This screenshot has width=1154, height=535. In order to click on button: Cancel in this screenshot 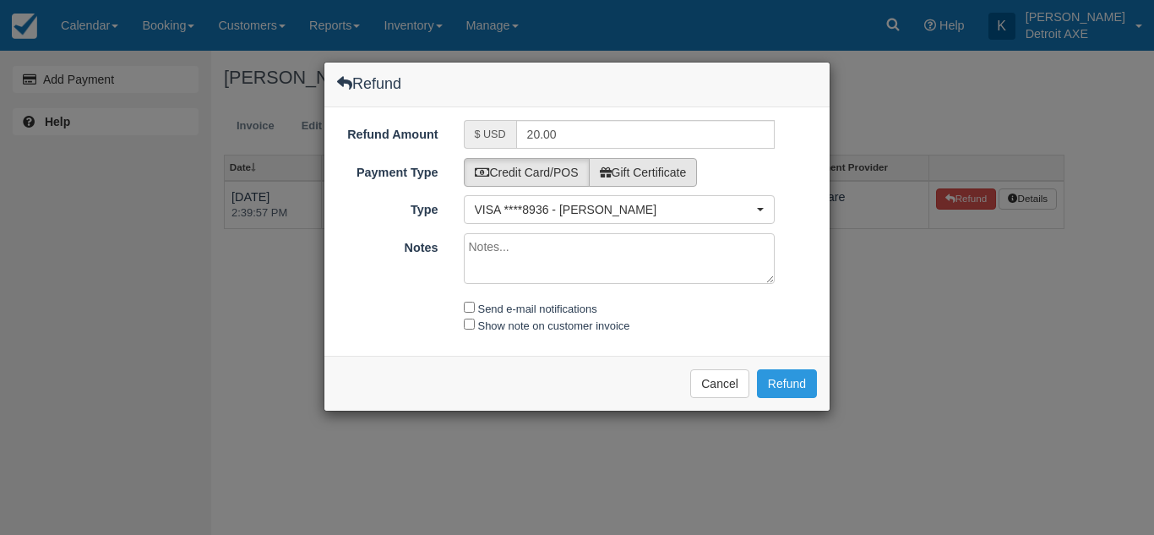, I will do `click(720, 384)`.